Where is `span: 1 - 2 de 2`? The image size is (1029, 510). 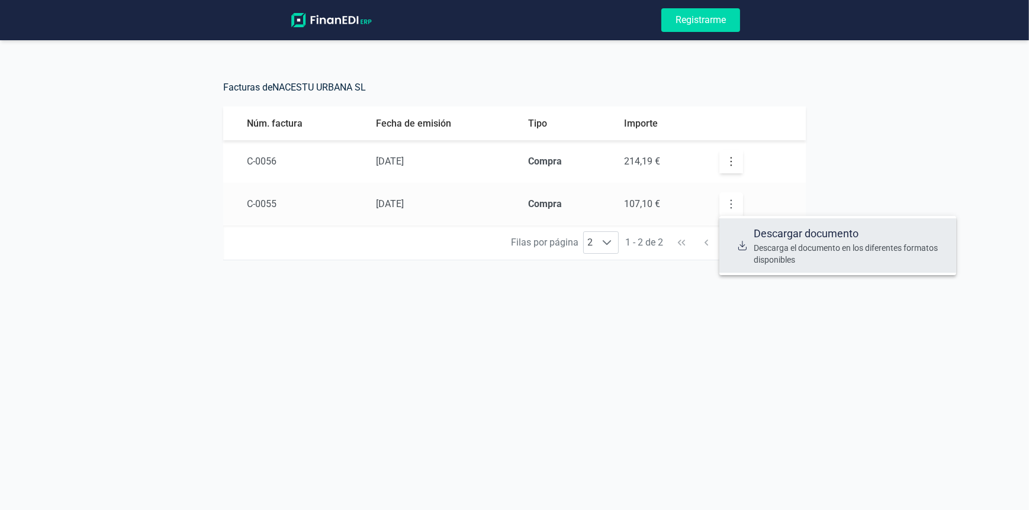 span: 1 - 2 de 2 is located at coordinates (644, 243).